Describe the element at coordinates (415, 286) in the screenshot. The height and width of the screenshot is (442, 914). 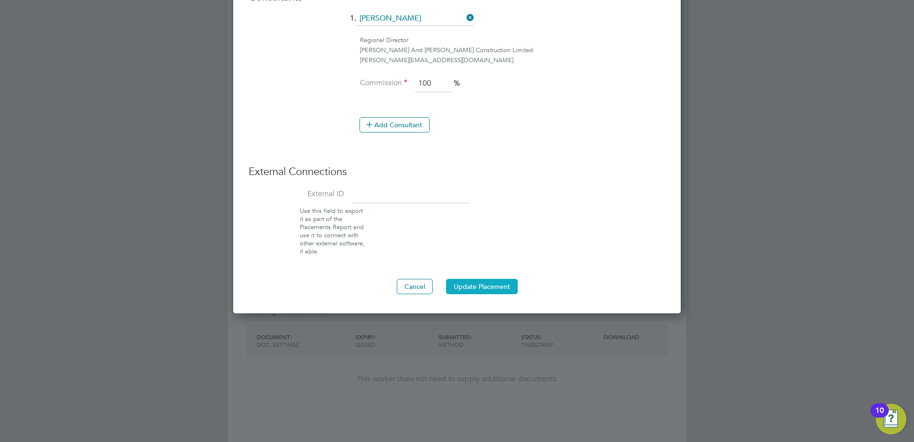
I see `button: Cancel` at that location.